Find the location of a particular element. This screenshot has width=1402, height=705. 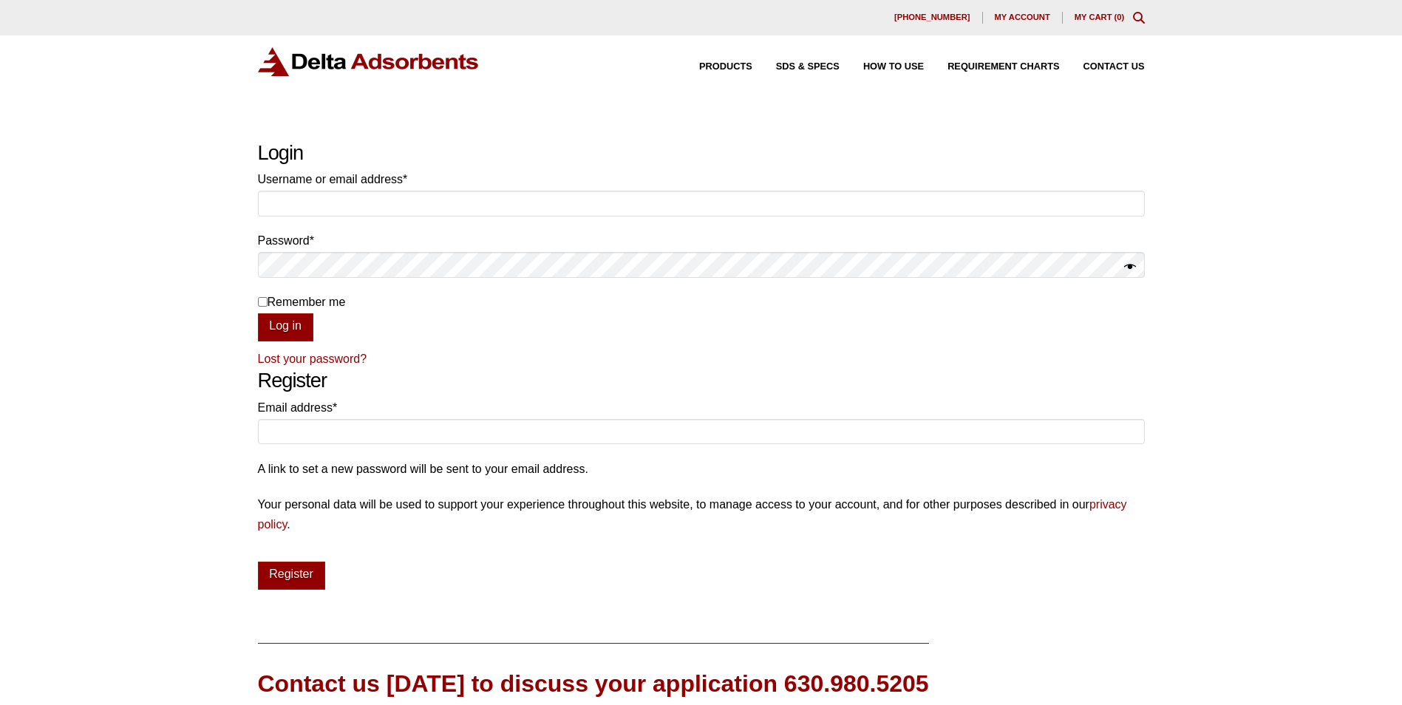

a: How to Use is located at coordinates (882, 67).